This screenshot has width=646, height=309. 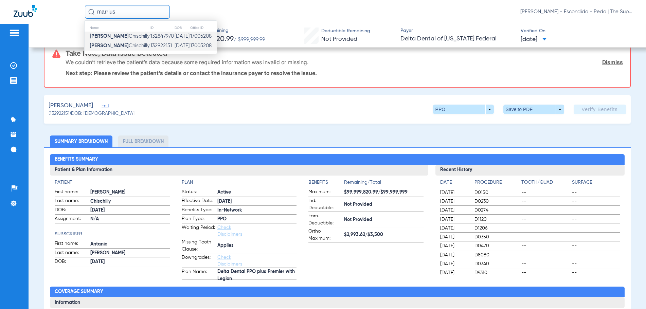 What do you see at coordinates (71, 219) in the screenshot?
I see `span: Assignment:` at bounding box center [71, 219].